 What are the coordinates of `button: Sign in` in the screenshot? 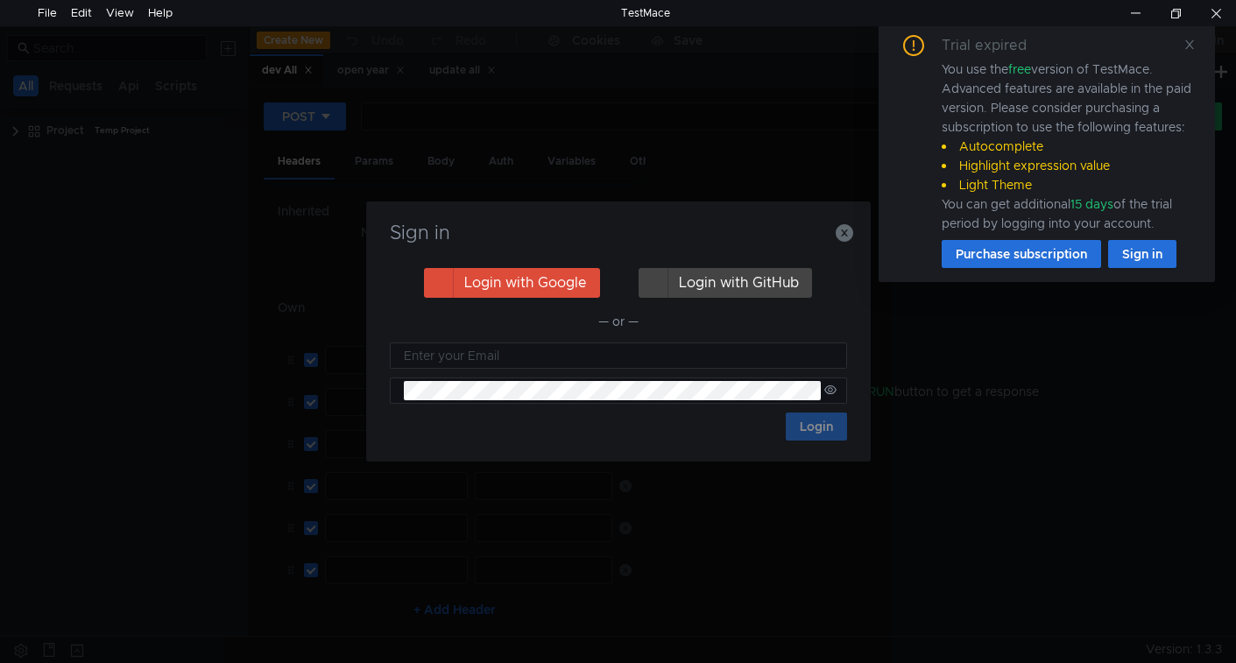 It's located at (1142, 254).